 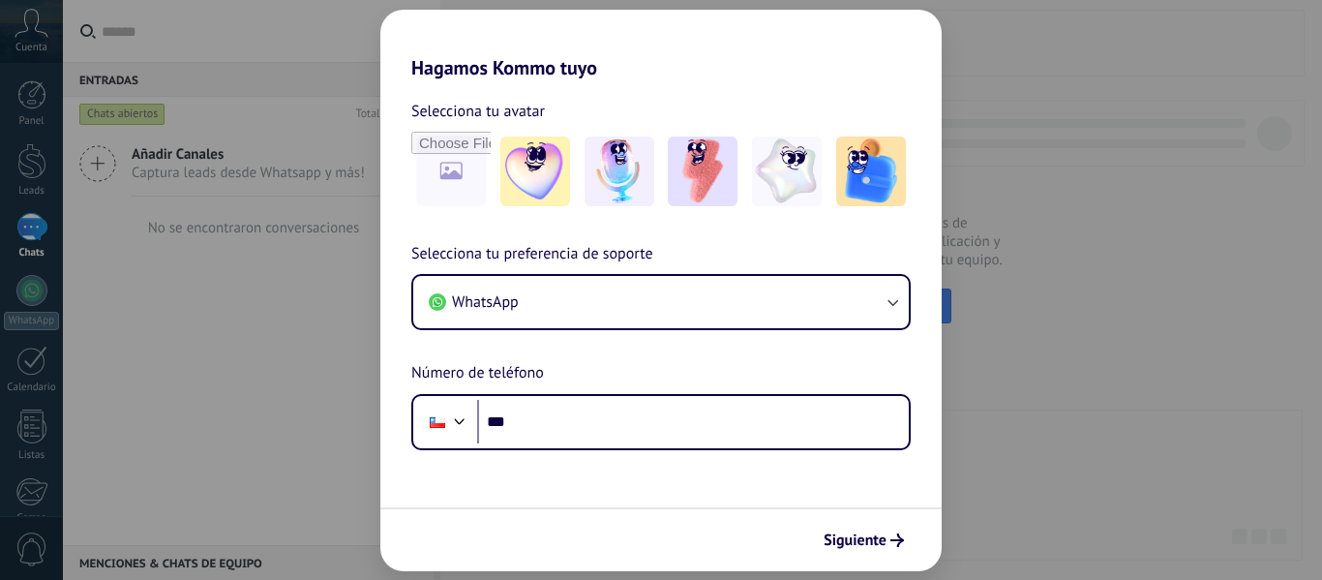 I want to click on button: WhatsApp, so click(x=661, y=302).